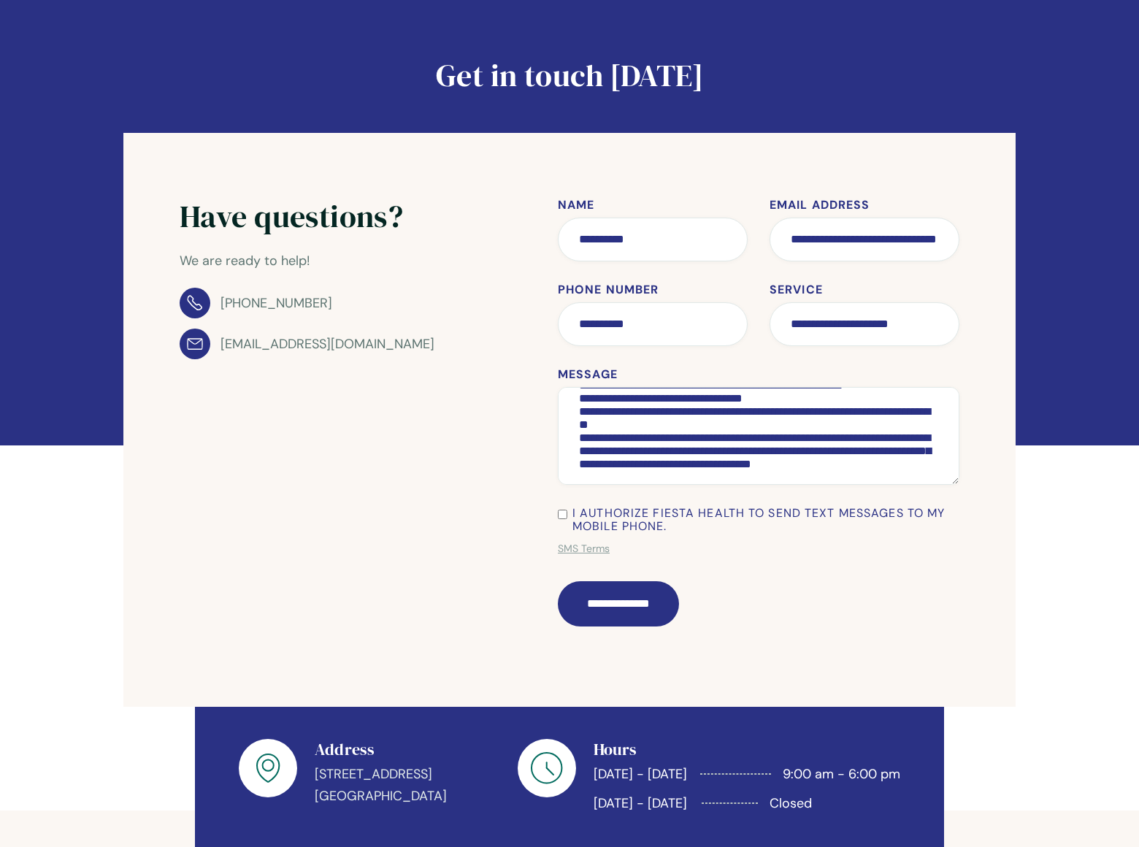 Image resolution: width=1139 pixels, height=847 pixels. I want to click on input: I authorize Fiesta Health to send text messages to my mobile phone., so click(562, 514).